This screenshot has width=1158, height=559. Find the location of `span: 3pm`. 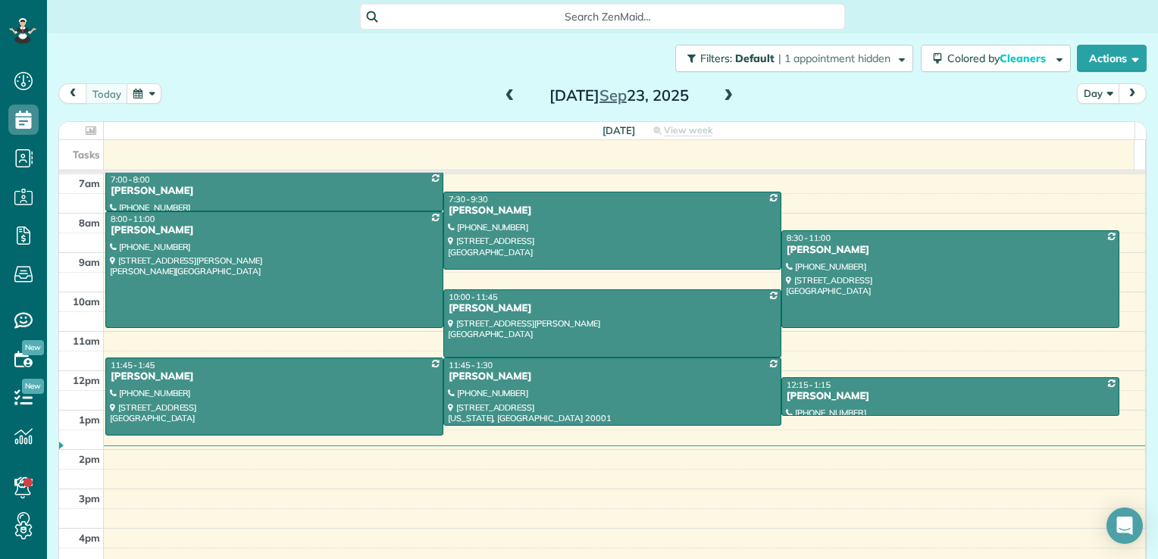

span: 3pm is located at coordinates (89, 499).